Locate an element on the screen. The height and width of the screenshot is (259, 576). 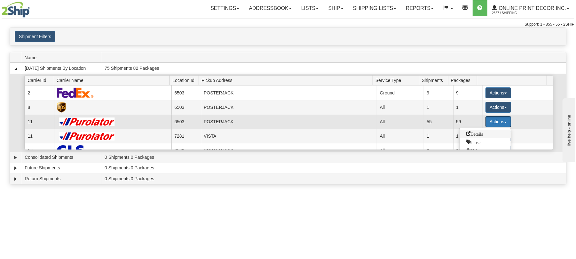
td: VISTA is located at coordinates (289, 136).